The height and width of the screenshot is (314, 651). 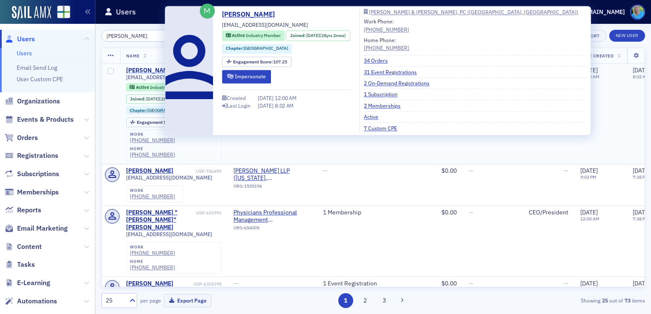 What do you see at coordinates (20, 39) in the screenshot?
I see `a: Users` at bounding box center [20, 39].